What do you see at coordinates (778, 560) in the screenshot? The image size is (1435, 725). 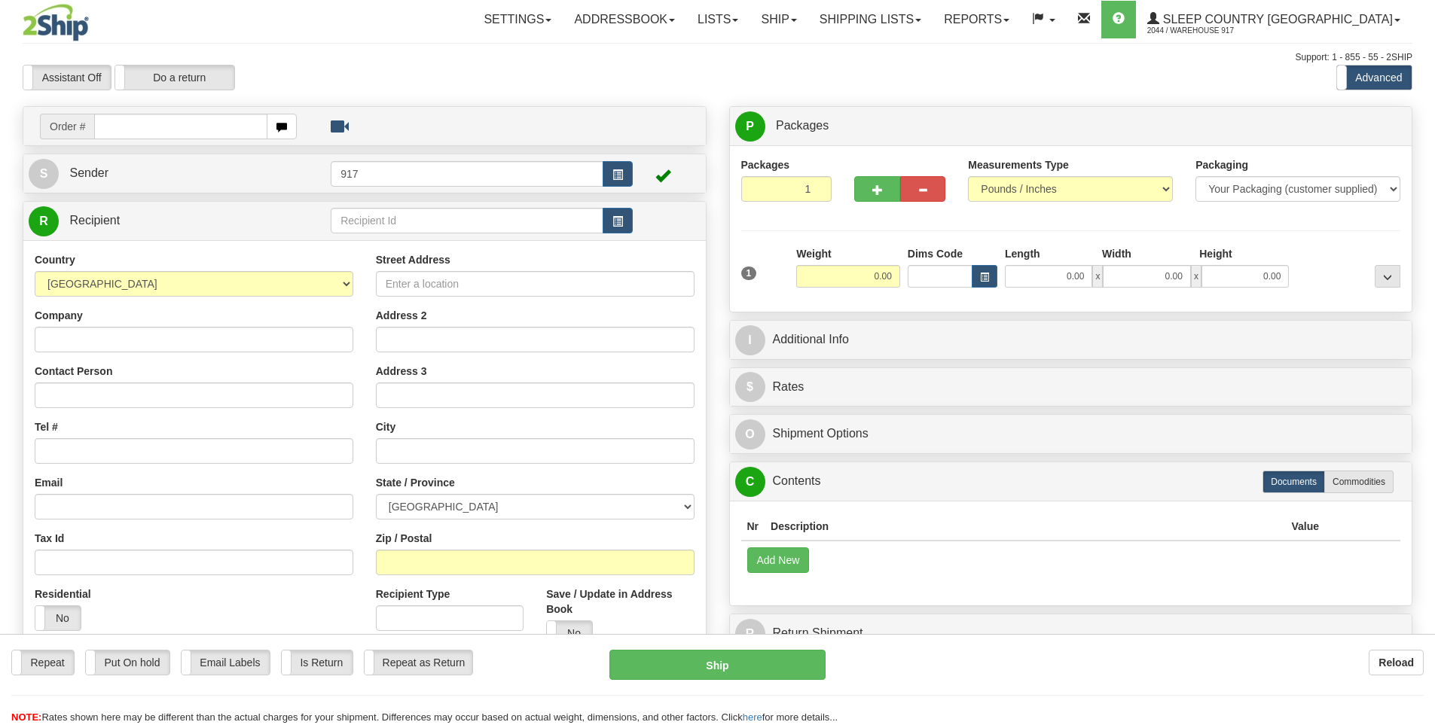 I see `button: Add New` at bounding box center [778, 560].